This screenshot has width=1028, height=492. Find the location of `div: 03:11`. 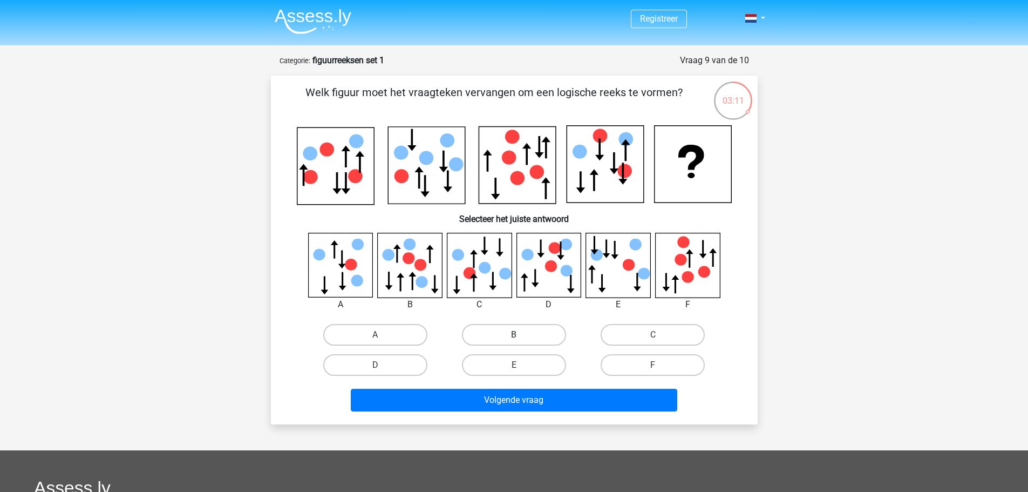

div: 03:11 is located at coordinates (733, 94).